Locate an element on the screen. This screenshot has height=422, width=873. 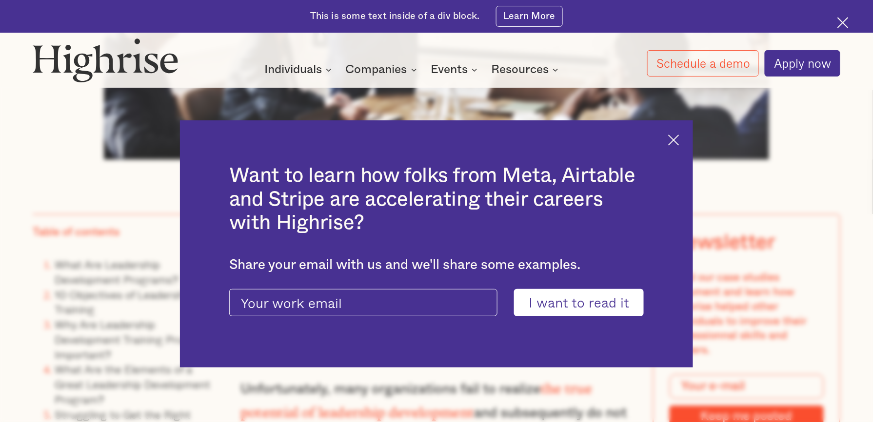
a: Learn More is located at coordinates (529, 16).